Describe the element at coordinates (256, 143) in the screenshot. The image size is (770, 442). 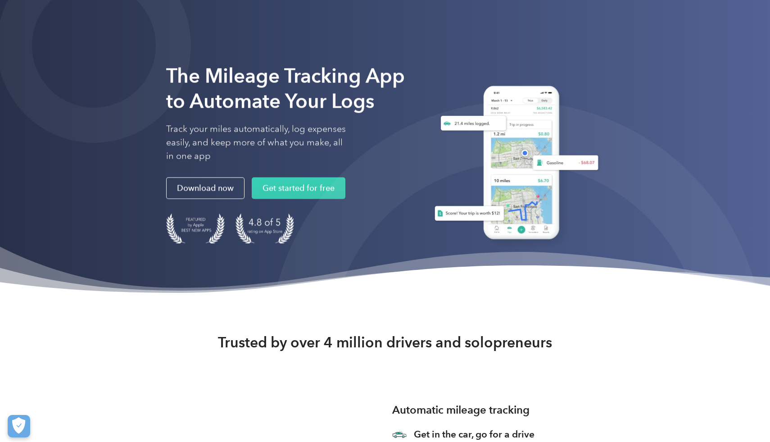
I see `p: Track your miles automatically, log expenses easily, and keep more of what you make, all in one app` at that location.